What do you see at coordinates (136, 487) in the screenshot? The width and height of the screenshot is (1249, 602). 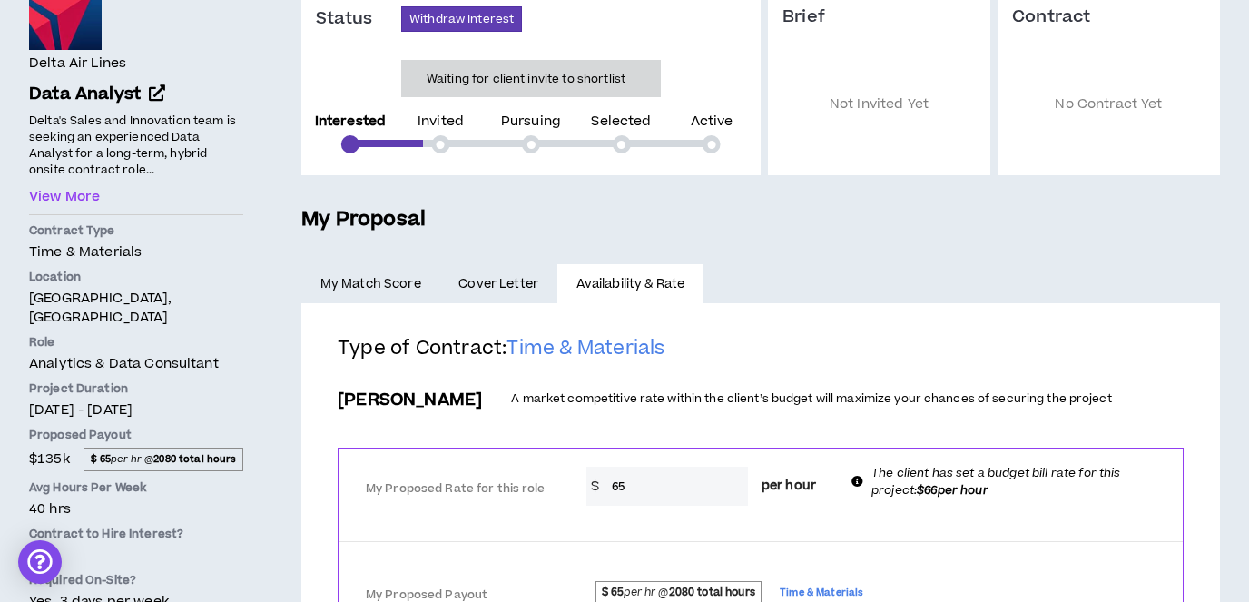 I see `p: Avg Hours Per Week` at bounding box center [136, 487].